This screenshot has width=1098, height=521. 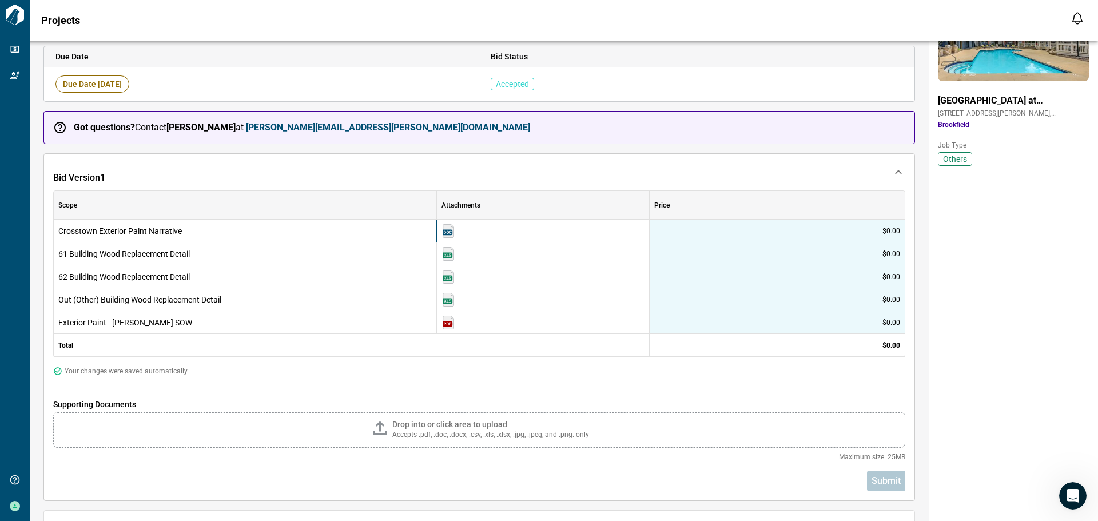 I want to click on span: Accepted, so click(x=513, y=84).